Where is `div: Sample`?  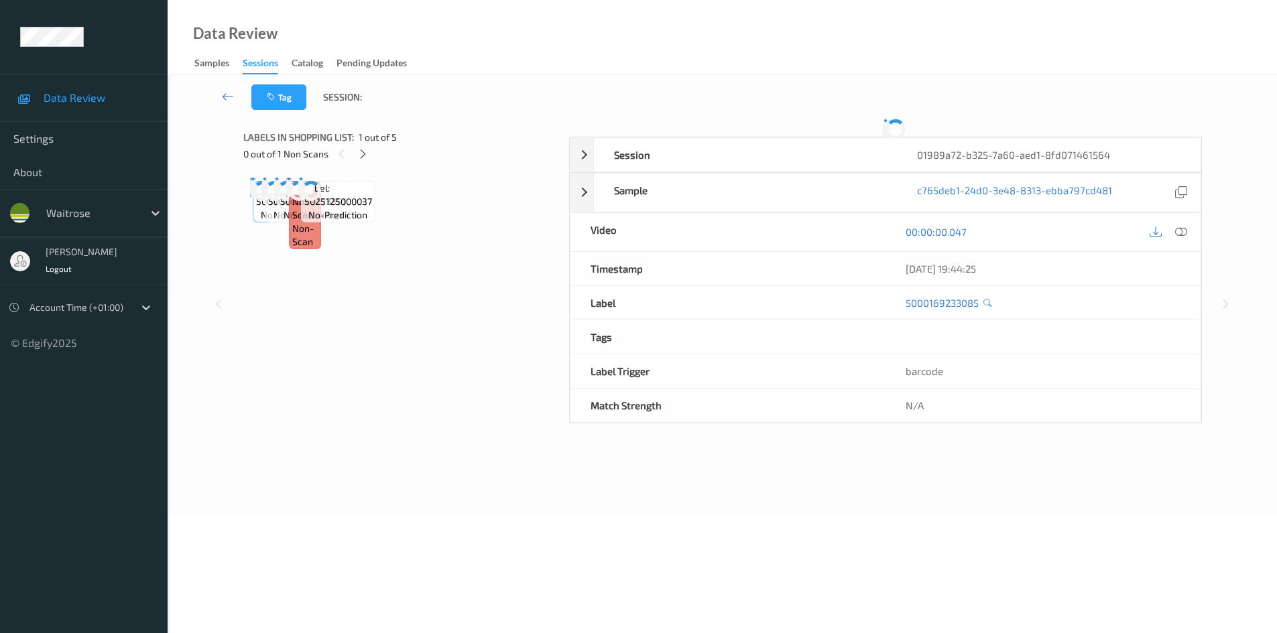 div: Sample is located at coordinates (745, 192).